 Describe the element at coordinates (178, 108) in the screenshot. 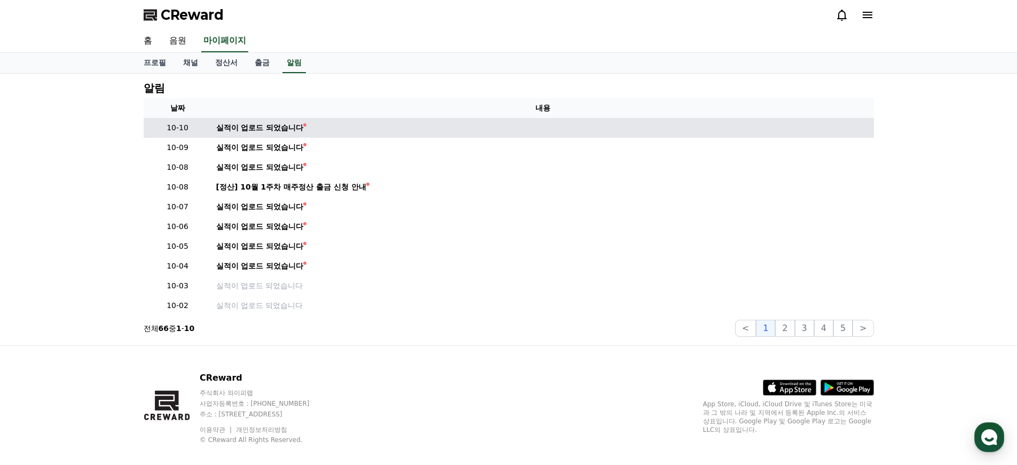

I see `th: 날짜` at that location.